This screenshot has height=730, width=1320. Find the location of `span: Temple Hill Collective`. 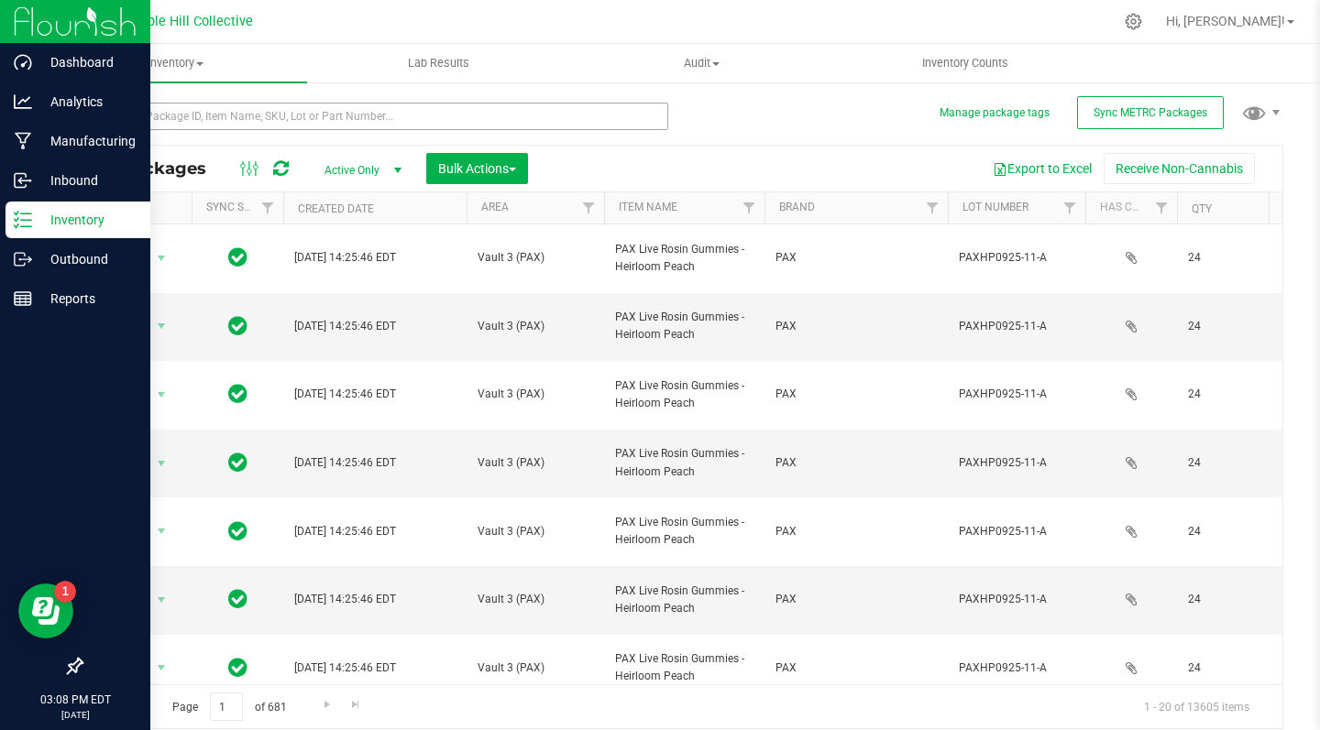

span: Temple Hill Collective is located at coordinates (187, 21).